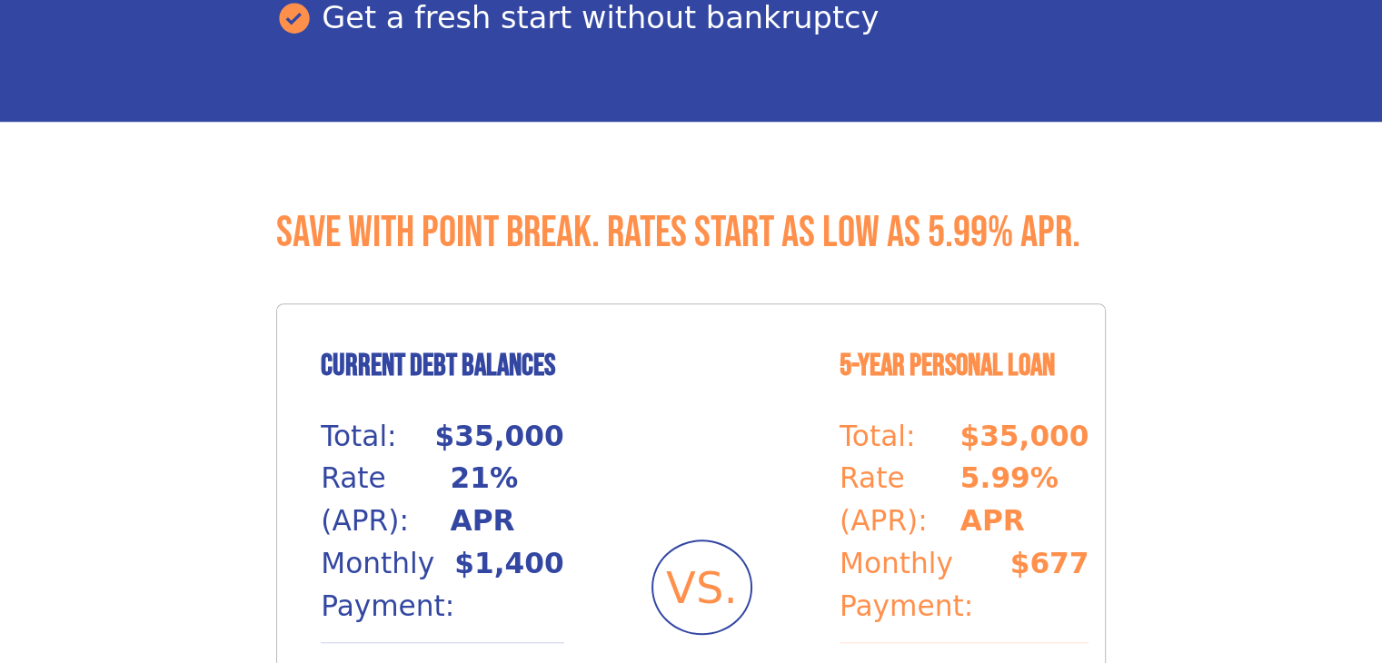 The image size is (1382, 663). What do you see at coordinates (507, 500) in the screenshot?
I see `p: 21% APR` at bounding box center [507, 500].